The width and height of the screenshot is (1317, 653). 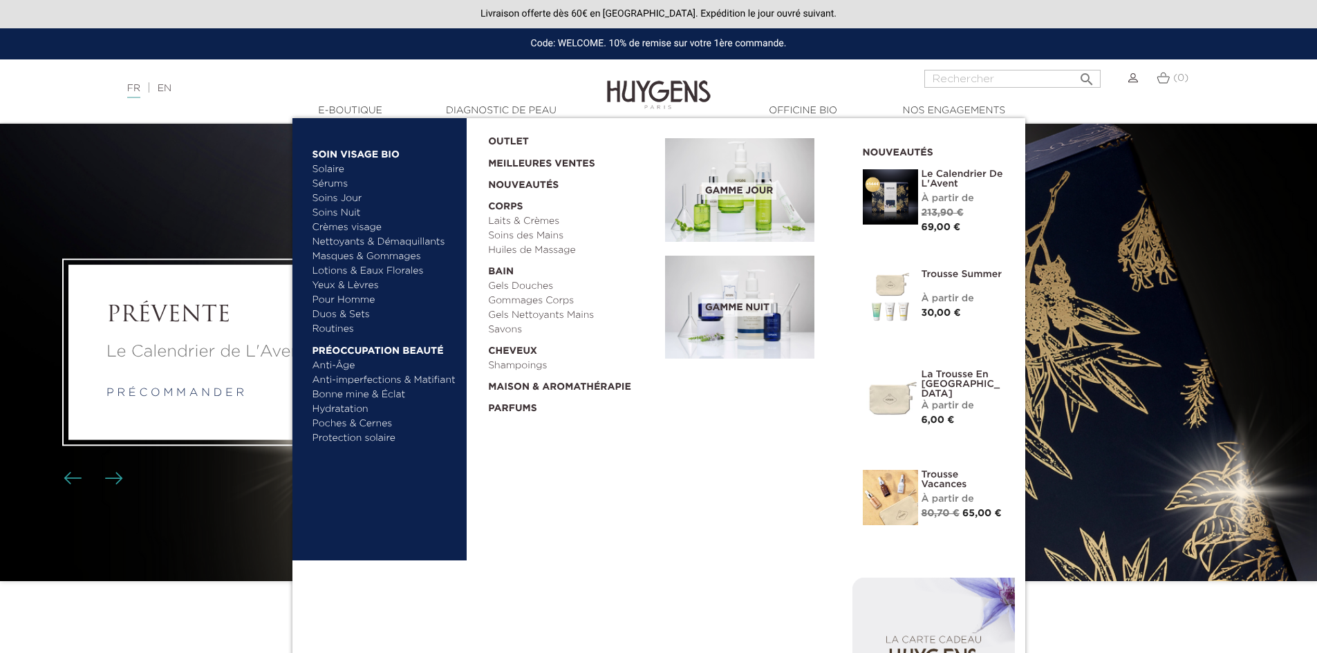 I want to click on a: PRÉVENTE, so click(x=252, y=316).